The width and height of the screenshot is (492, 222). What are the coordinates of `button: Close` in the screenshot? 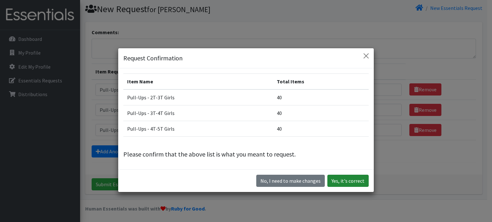 It's located at (366, 56).